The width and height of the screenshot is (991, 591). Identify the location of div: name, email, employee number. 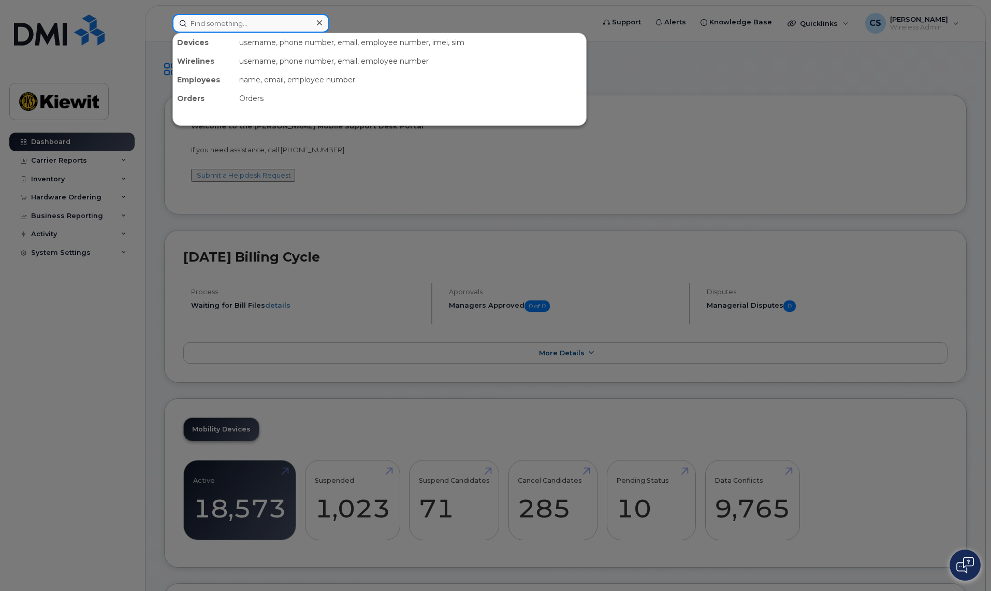
(411, 80).